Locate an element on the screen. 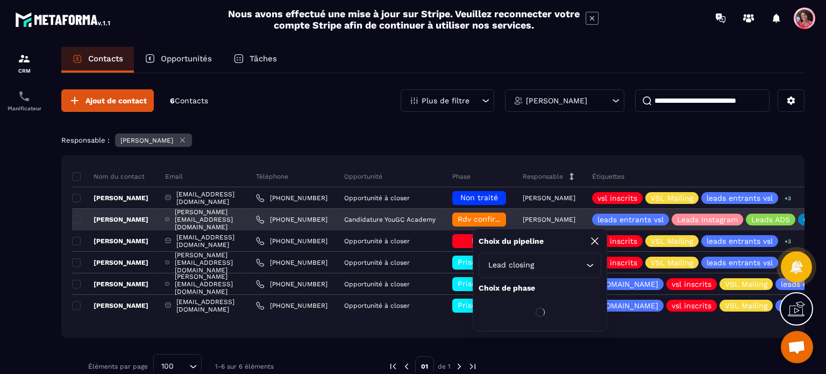 This screenshot has width=826, height=374. a: Opportunités is located at coordinates (178, 60).